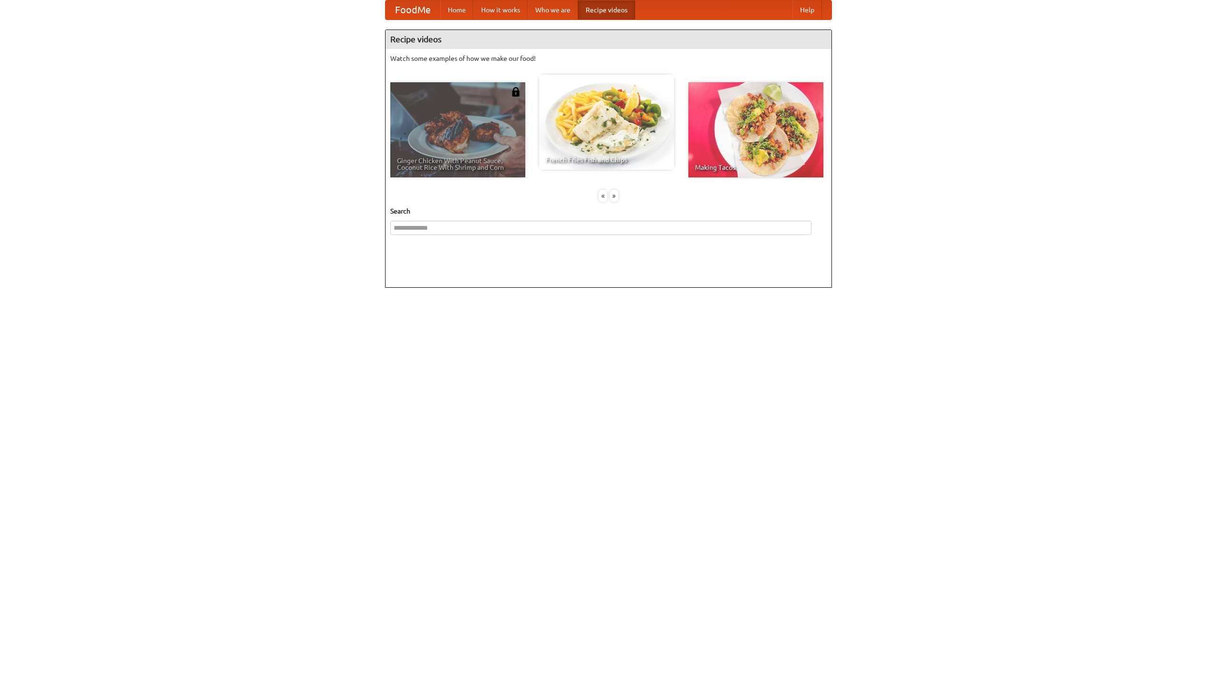 This screenshot has width=1217, height=673. Describe the element at coordinates (609, 58) in the screenshot. I see `p: Watch some examples of how we make our food!` at that location.